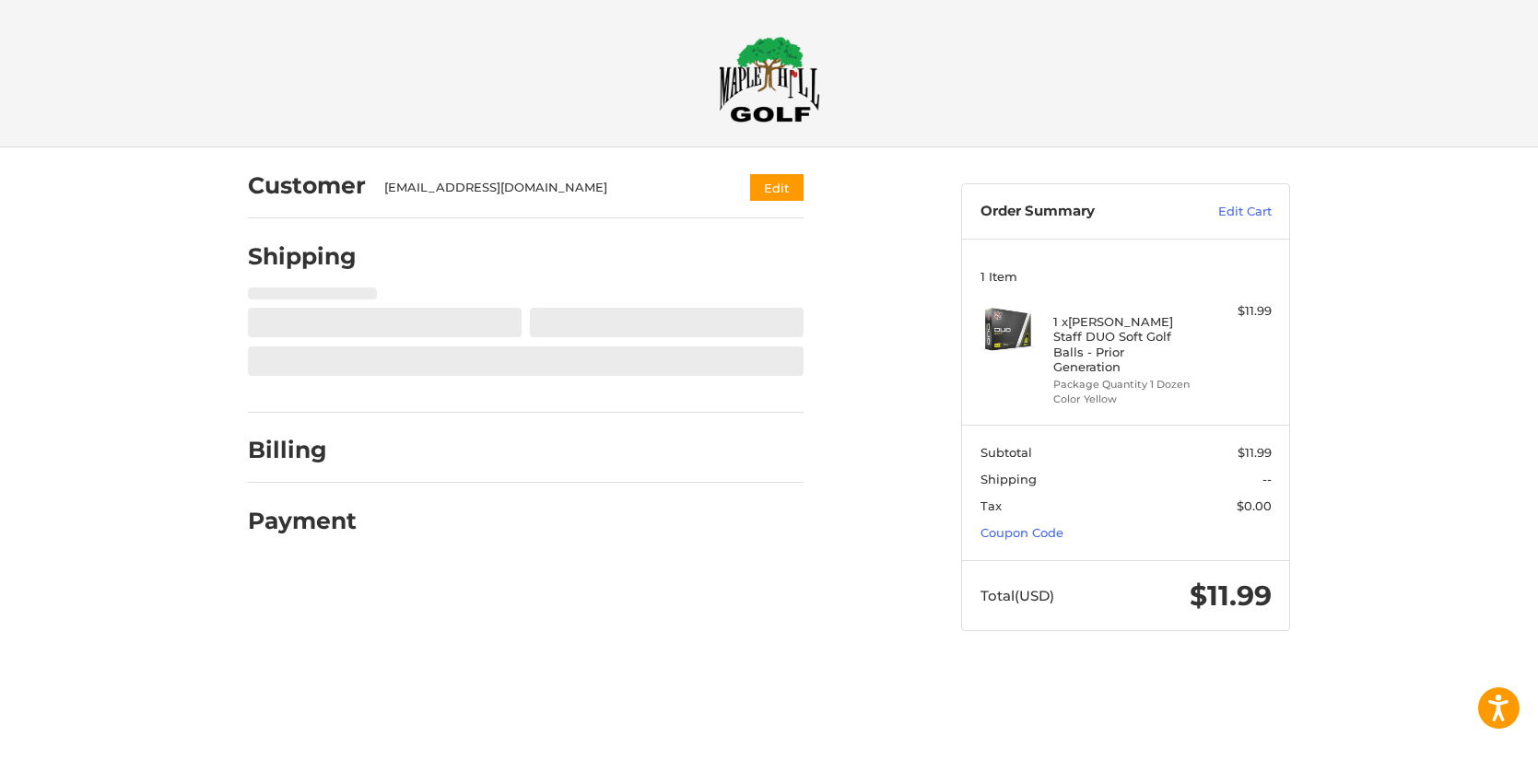 The width and height of the screenshot is (1538, 784). Describe the element at coordinates (1126, 277) in the screenshot. I see `h3: 1 Item` at that location.